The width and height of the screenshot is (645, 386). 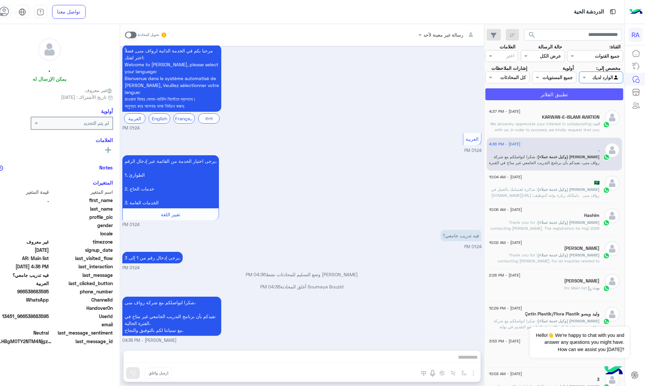 What do you see at coordinates (509, 68) in the screenshot?
I see `label: إشارات الملاحظات` at bounding box center [509, 68].